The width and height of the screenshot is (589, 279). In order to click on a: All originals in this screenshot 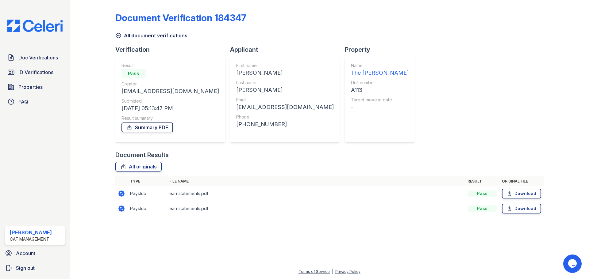, I will do `click(138, 167)`.